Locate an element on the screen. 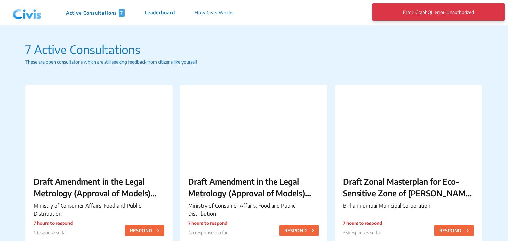 This screenshot has width=508, height=241. p: These are open consultatons which are still seeking feedback from citizens like yourself is located at coordinates (254, 62).